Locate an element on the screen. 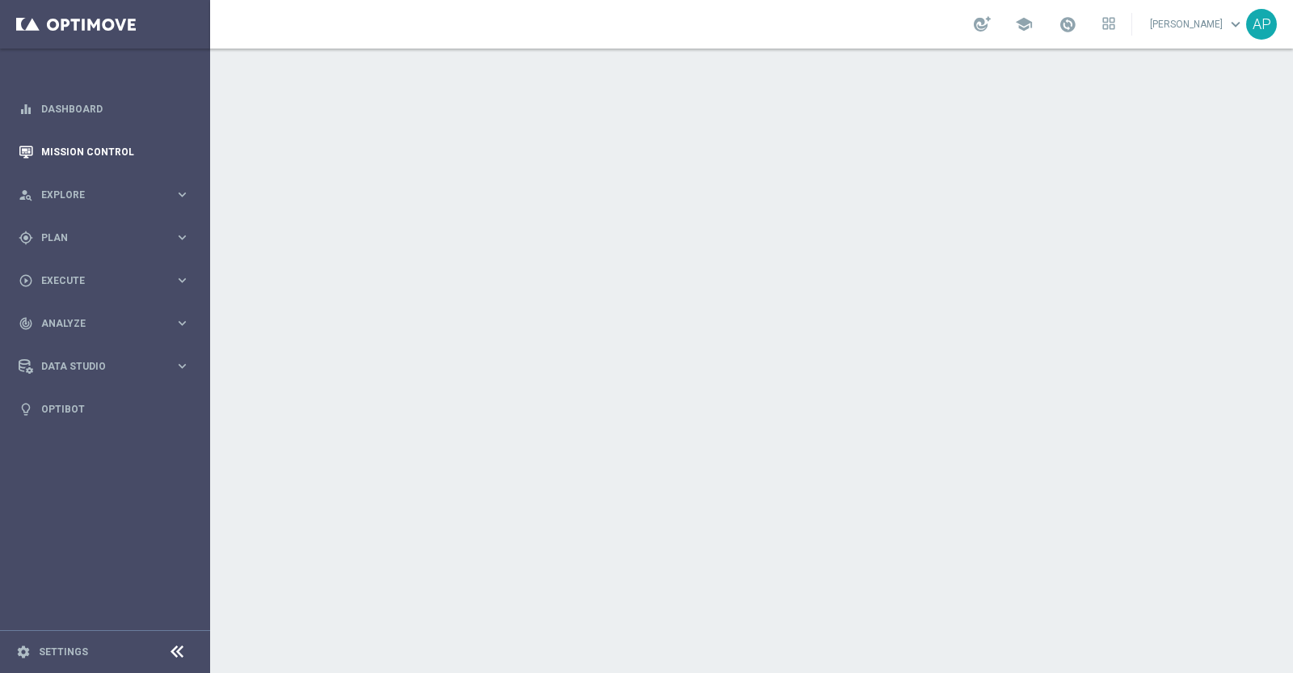 This screenshot has height=673, width=1293. div: person_search Explore keyboard_arrow_right is located at coordinates (104, 195).